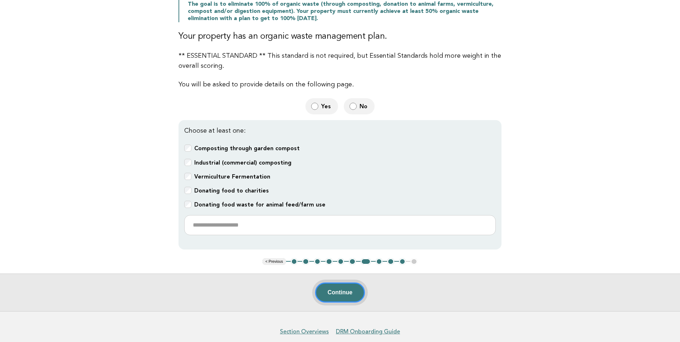  What do you see at coordinates (402, 262) in the screenshot?
I see `button: 10` at bounding box center [402, 262].